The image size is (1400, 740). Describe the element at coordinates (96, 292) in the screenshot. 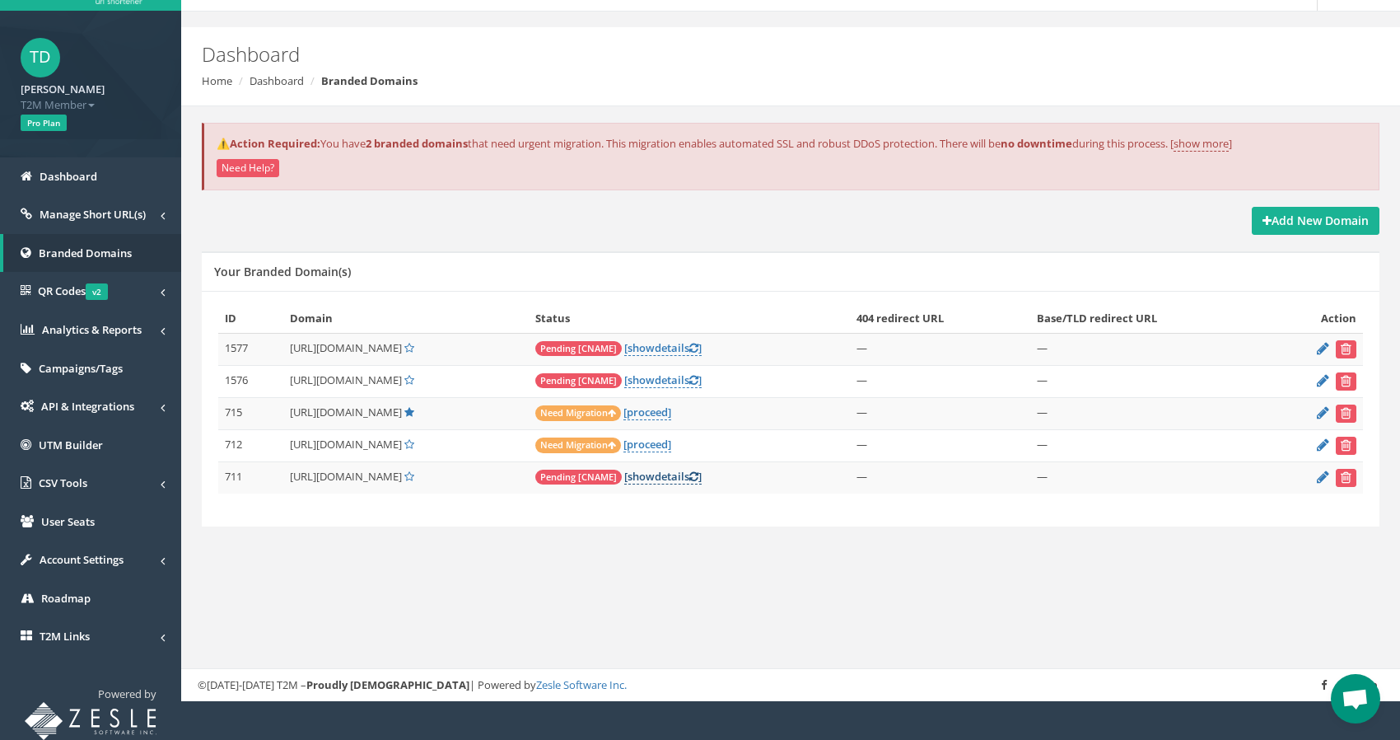

I see `span: v2` at that location.